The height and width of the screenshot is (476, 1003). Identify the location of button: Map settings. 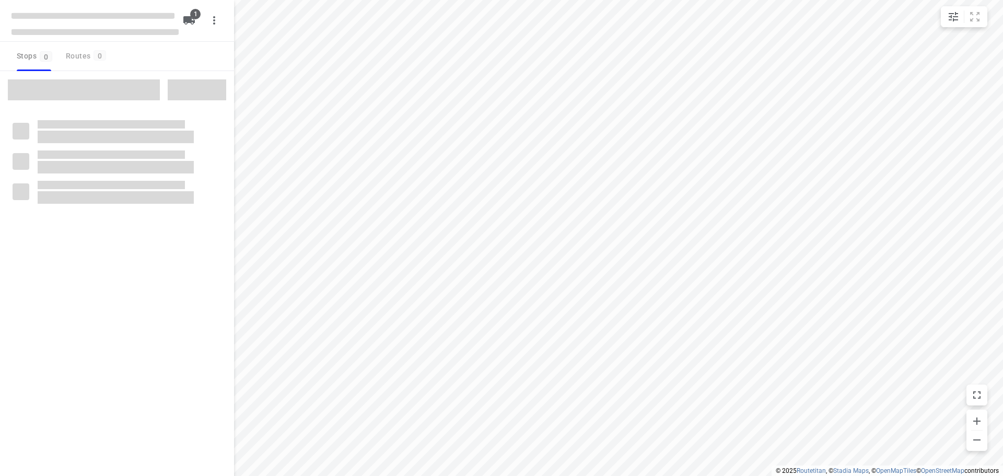
(953, 17).